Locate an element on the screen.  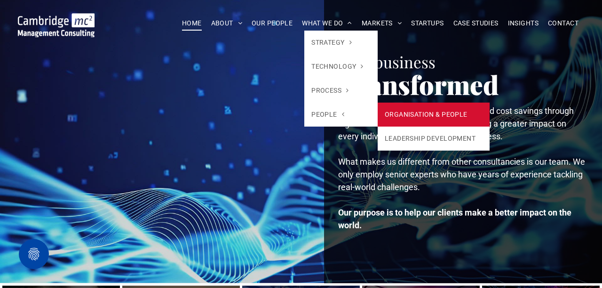
span: Our aim is to realise increased growth and cost savings through digital transformation, as well a... is located at coordinates (455, 123).